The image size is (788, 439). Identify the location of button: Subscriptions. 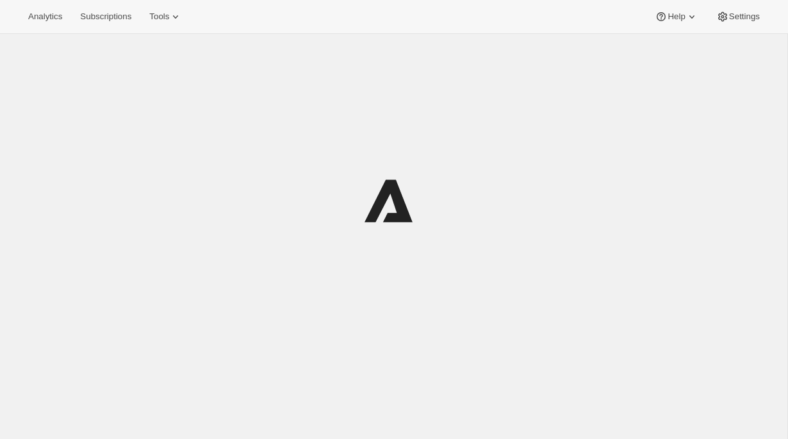
(106, 17).